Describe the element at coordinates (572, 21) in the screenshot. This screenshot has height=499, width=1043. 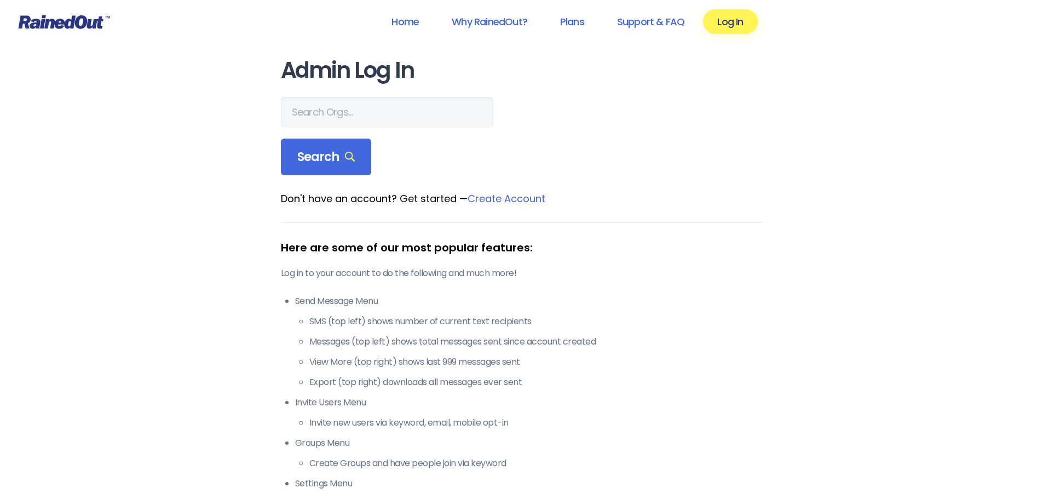
I see `a: Plans` at that location.